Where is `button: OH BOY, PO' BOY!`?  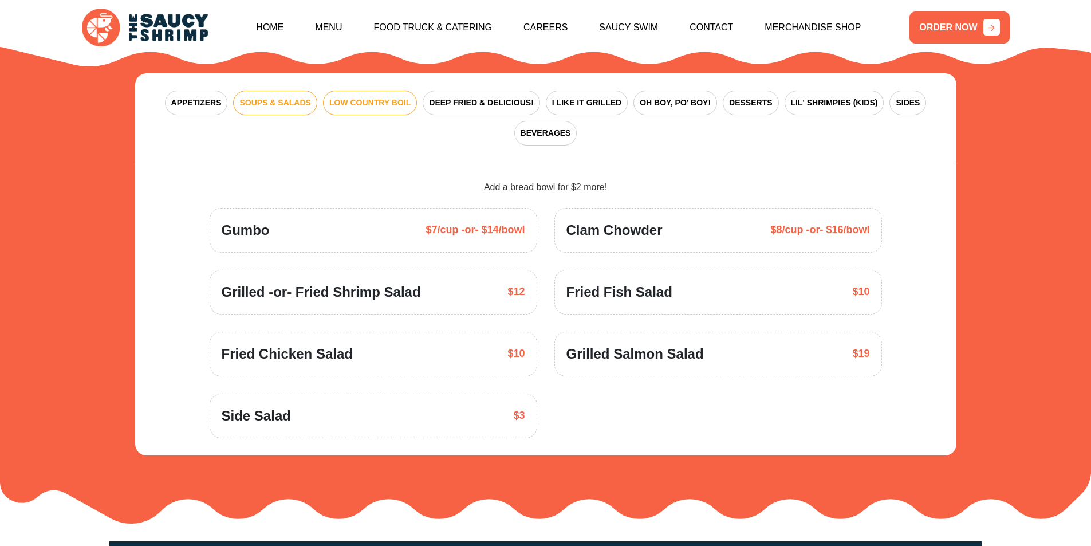
button: OH BOY, PO' BOY! is located at coordinates (675, 102).